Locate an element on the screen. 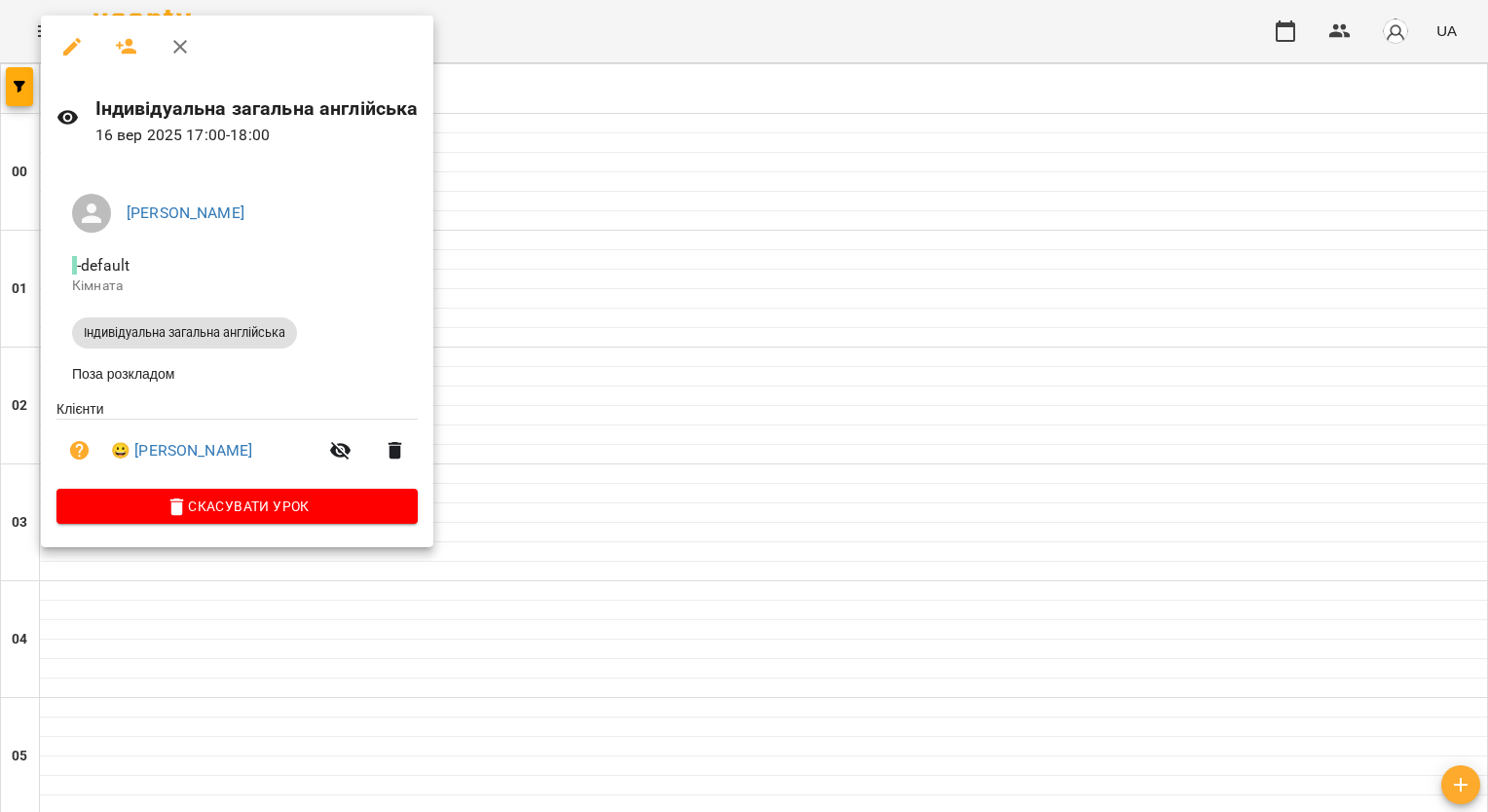 This screenshot has width=1488, height=812. span: - default is located at coordinates (102, 265).